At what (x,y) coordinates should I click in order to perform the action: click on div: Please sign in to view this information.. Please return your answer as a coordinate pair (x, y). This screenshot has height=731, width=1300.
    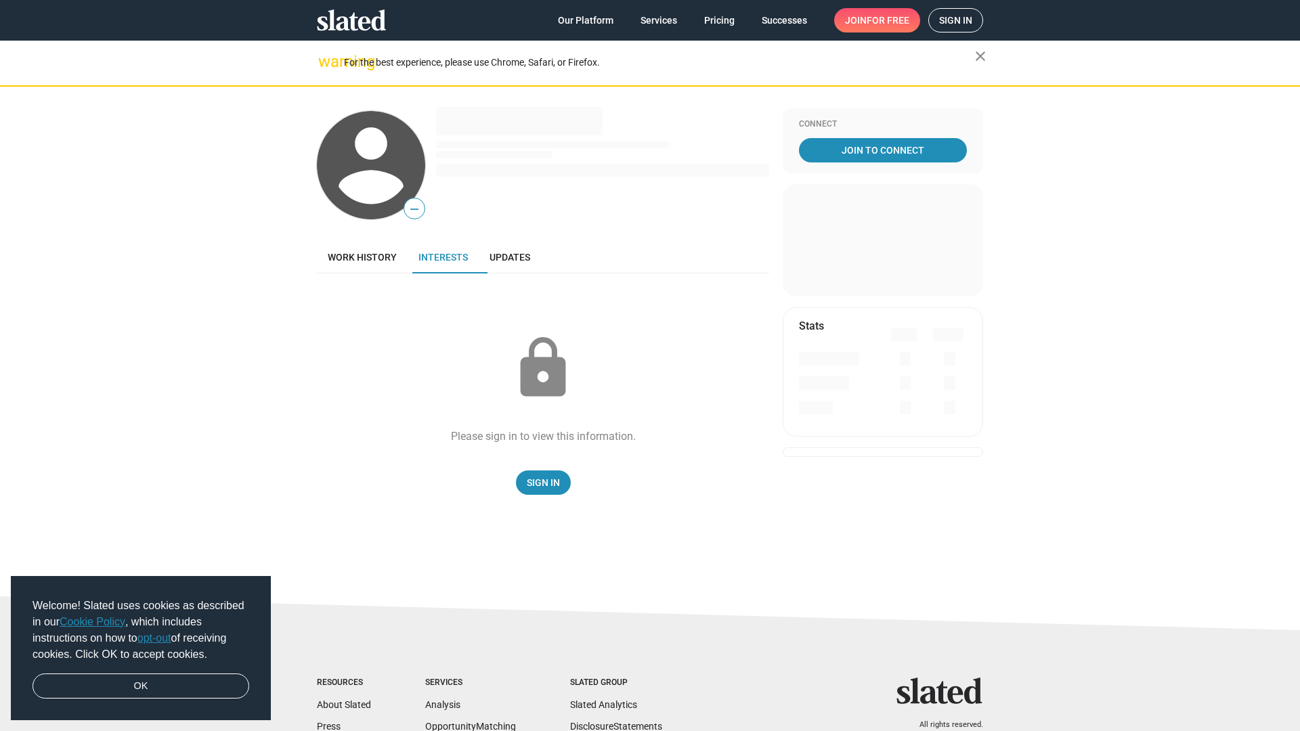
    Looking at the image, I should click on (543, 436).